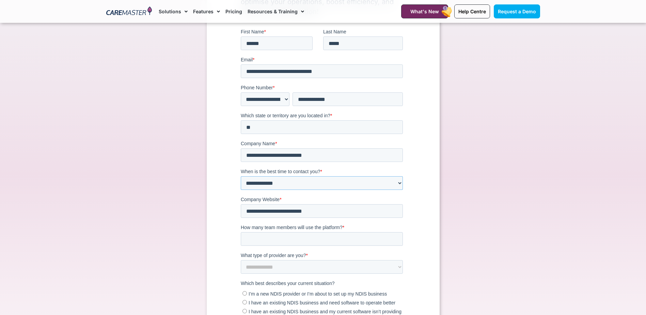  I want to click on a: Help Centre, so click(472, 11).